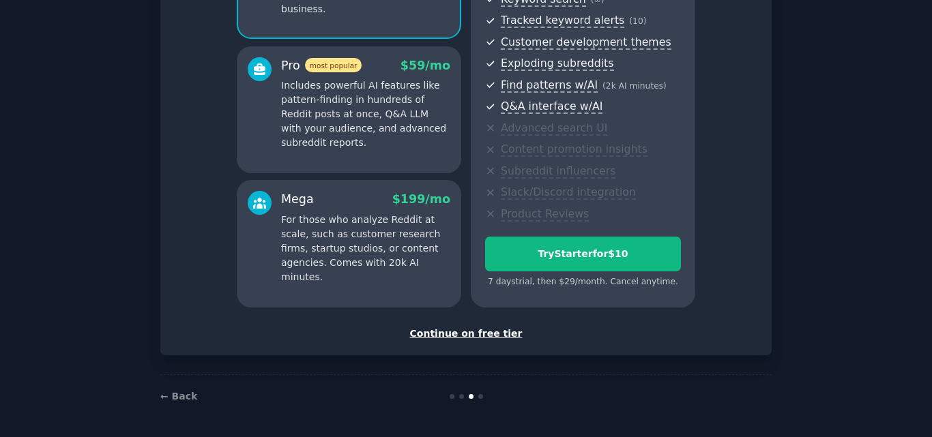 This screenshot has width=932, height=437. Describe the element at coordinates (321, 65) in the screenshot. I see `div: Pro` at that location.